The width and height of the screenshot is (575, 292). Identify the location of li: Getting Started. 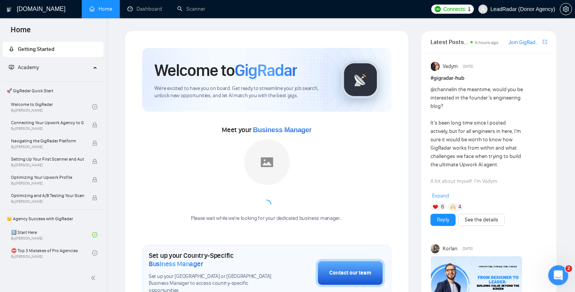
(53, 49).